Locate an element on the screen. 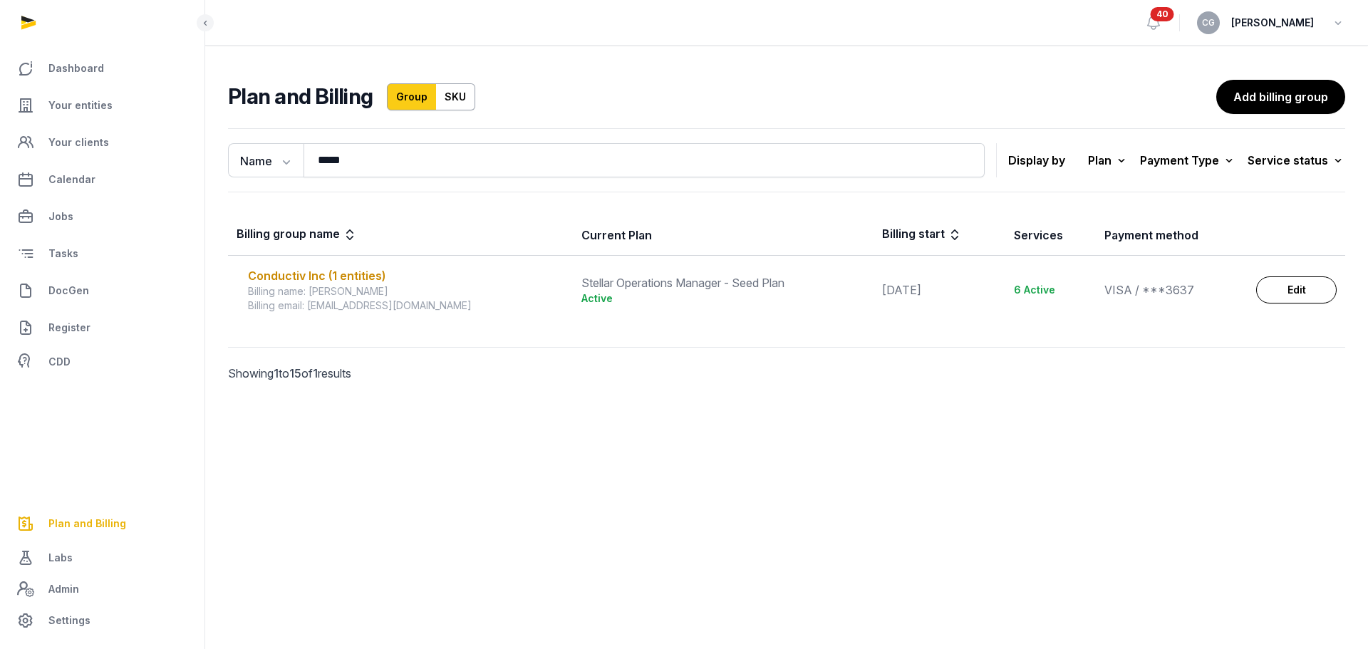 Image resolution: width=1368 pixels, height=649 pixels. a: Dashboard is located at coordinates (102, 68).